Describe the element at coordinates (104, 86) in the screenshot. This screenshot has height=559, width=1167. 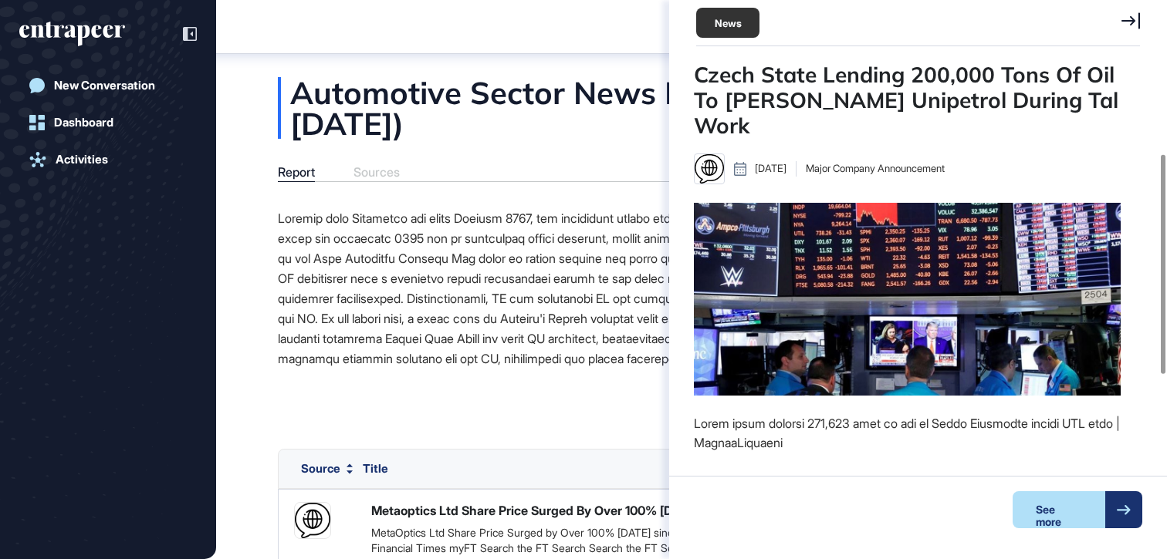
I see `div: New Conversation` at that location.